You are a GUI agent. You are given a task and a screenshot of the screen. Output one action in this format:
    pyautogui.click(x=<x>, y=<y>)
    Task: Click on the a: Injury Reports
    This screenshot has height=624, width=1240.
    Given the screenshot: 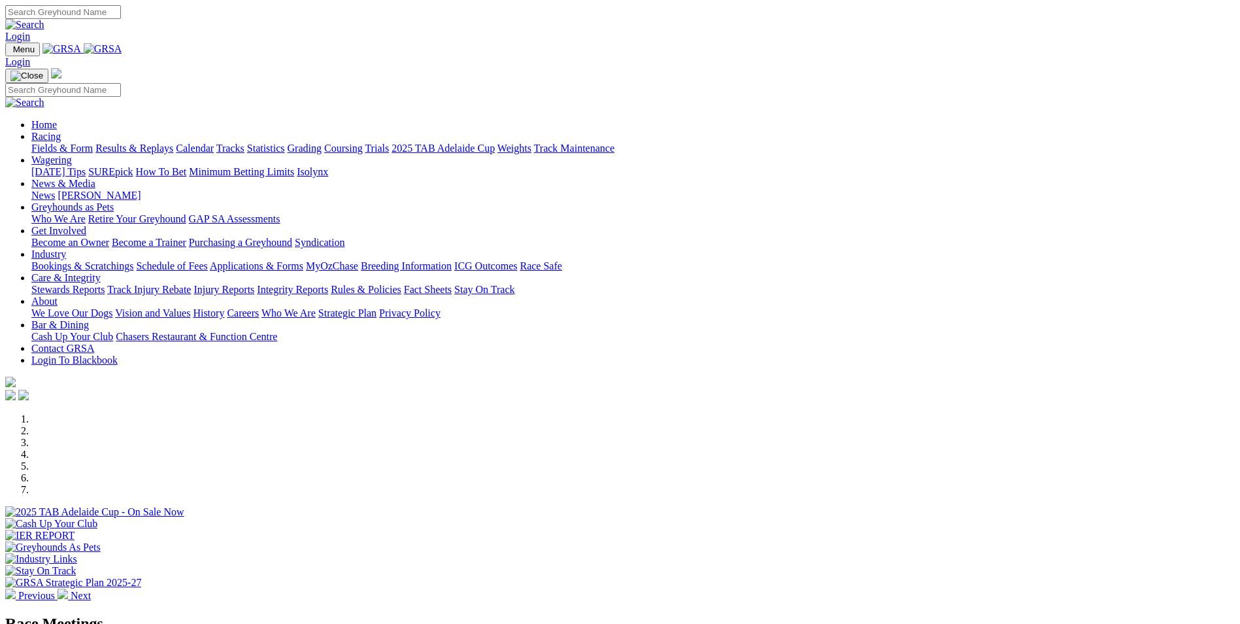 What is the action you would take?
    pyautogui.click(x=224, y=289)
    